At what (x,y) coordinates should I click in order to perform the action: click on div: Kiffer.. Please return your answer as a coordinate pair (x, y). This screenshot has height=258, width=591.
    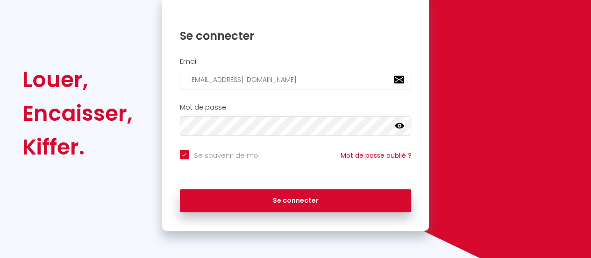
    Looking at the image, I should click on (78, 147).